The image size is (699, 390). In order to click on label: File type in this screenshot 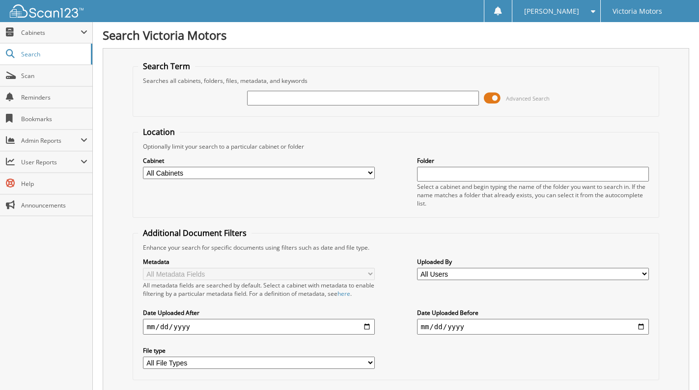, I will do `click(259, 351)`.